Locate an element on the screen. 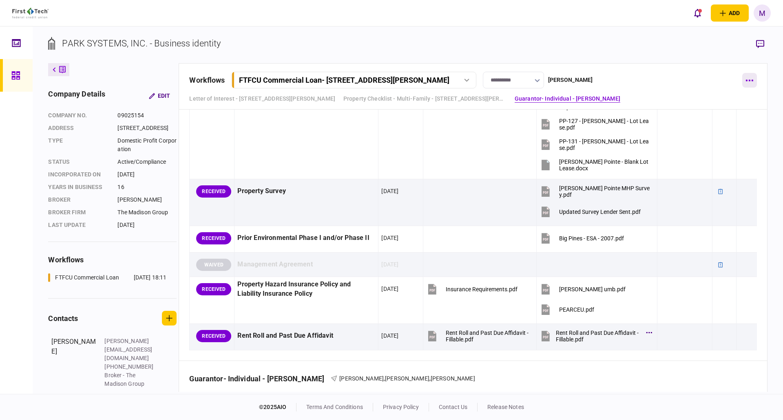 Image resolution: width=783 pixels, height=420 pixels. div: Big Pines - ESA - 2007.pdf is located at coordinates (591, 239).